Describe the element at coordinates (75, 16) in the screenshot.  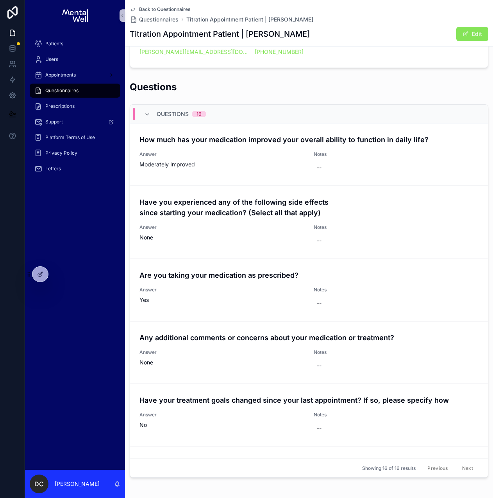
I see `img: App logo` at that location.